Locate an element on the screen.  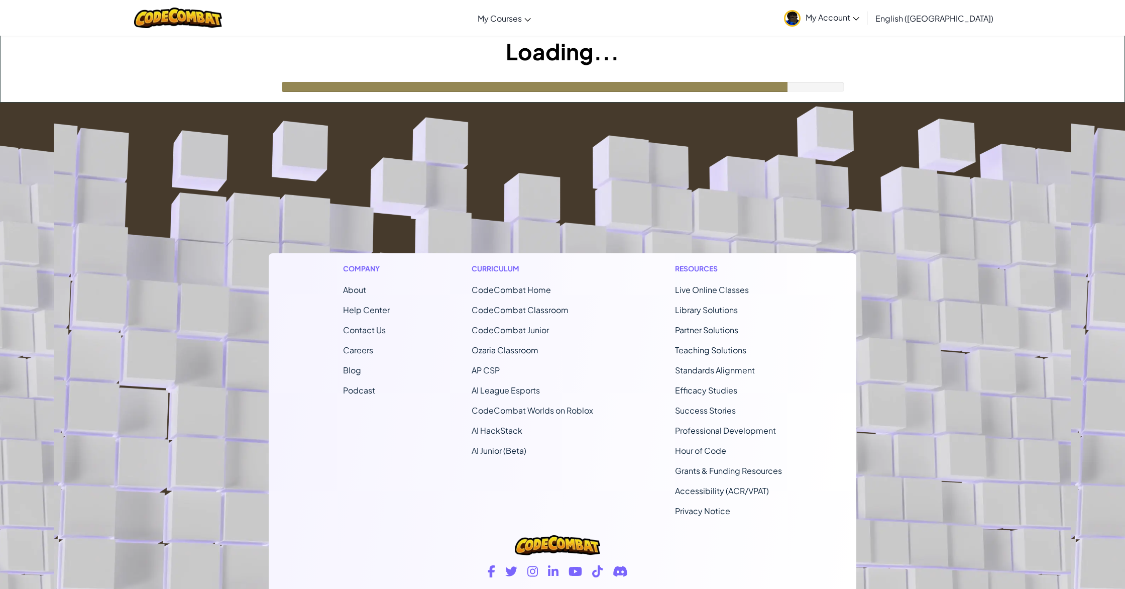
a: Live Online Classes is located at coordinates (712, 289).